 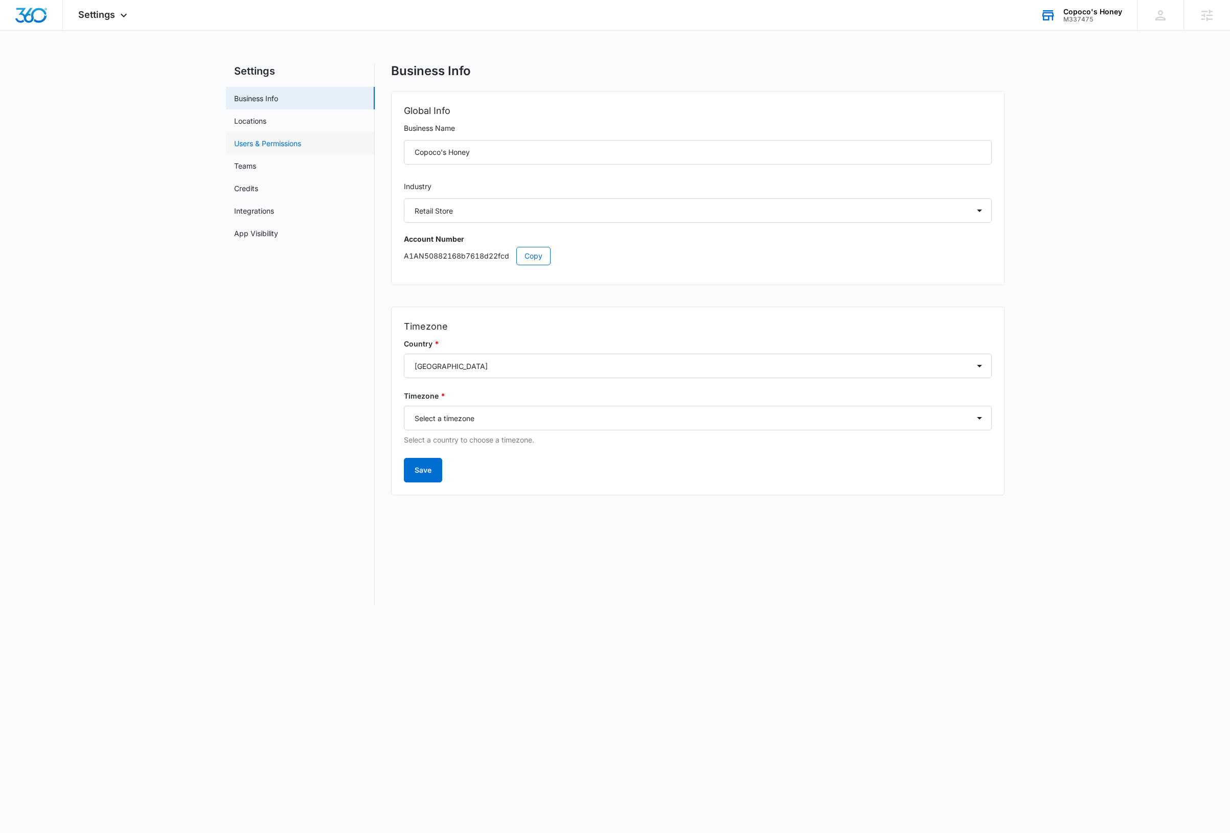 What do you see at coordinates (1092, 19) in the screenshot?
I see `div: account id` at bounding box center [1092, 19].